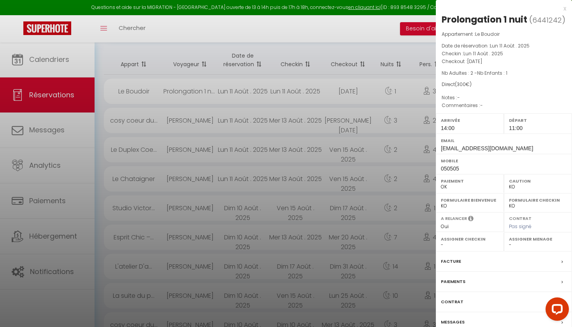 This screenshot has height=327, width=572. What do you see at coordinates (538, 239) in the screenshot?
I see `label: Assigner Menage` at bounding box center [538, 239].